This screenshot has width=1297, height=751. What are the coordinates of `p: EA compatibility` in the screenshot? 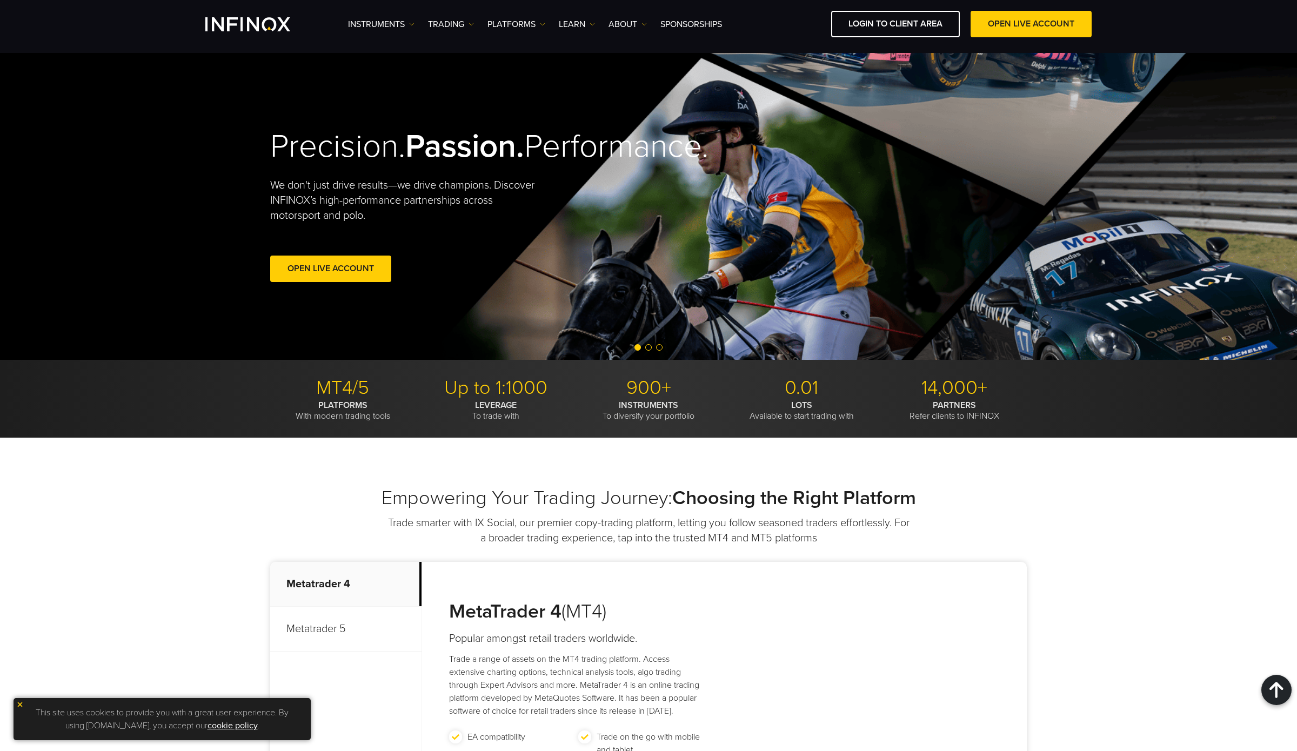 It's located at (496, 737).